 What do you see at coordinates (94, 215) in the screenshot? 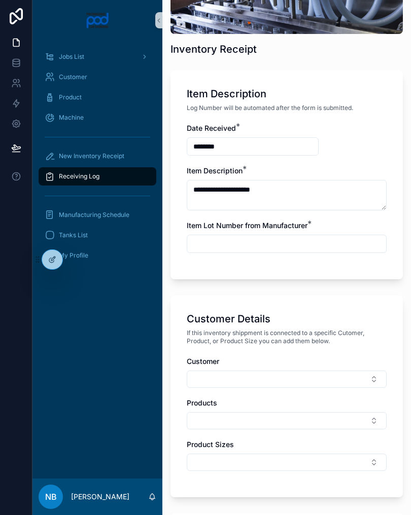
I see `span: Manufacturing Schedule` at bounding box center [94, 215].